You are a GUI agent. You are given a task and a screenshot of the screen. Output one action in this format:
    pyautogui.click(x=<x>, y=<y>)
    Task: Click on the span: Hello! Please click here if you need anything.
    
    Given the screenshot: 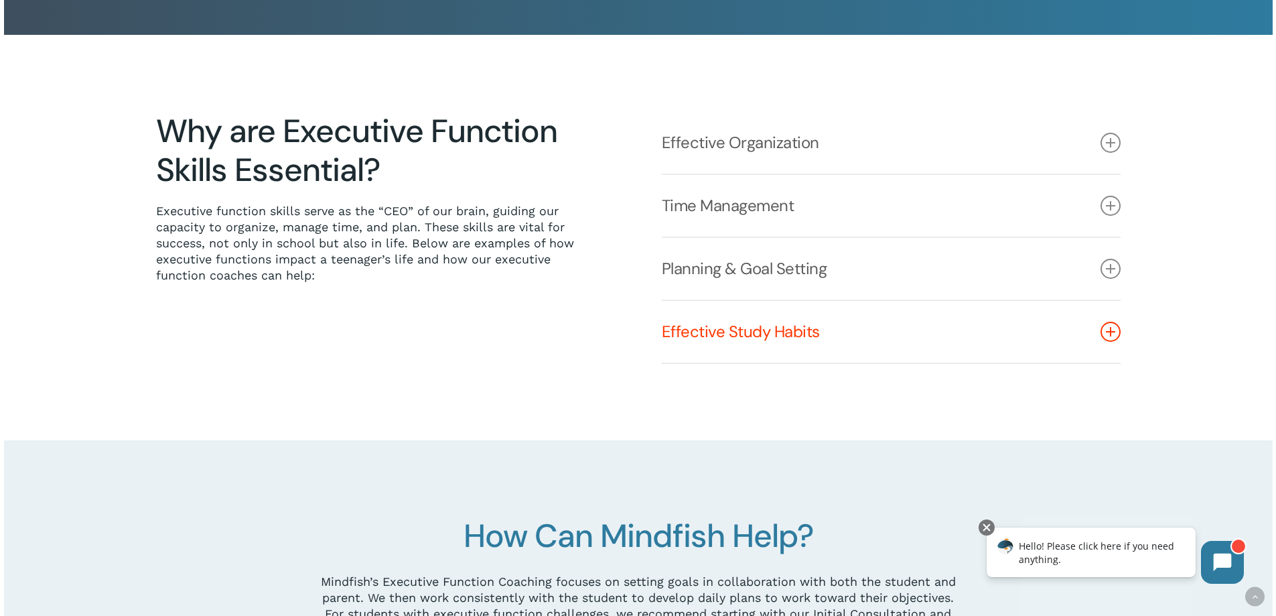 What is the action you would take?
    pyautogui.click(x=124, y=36)
    